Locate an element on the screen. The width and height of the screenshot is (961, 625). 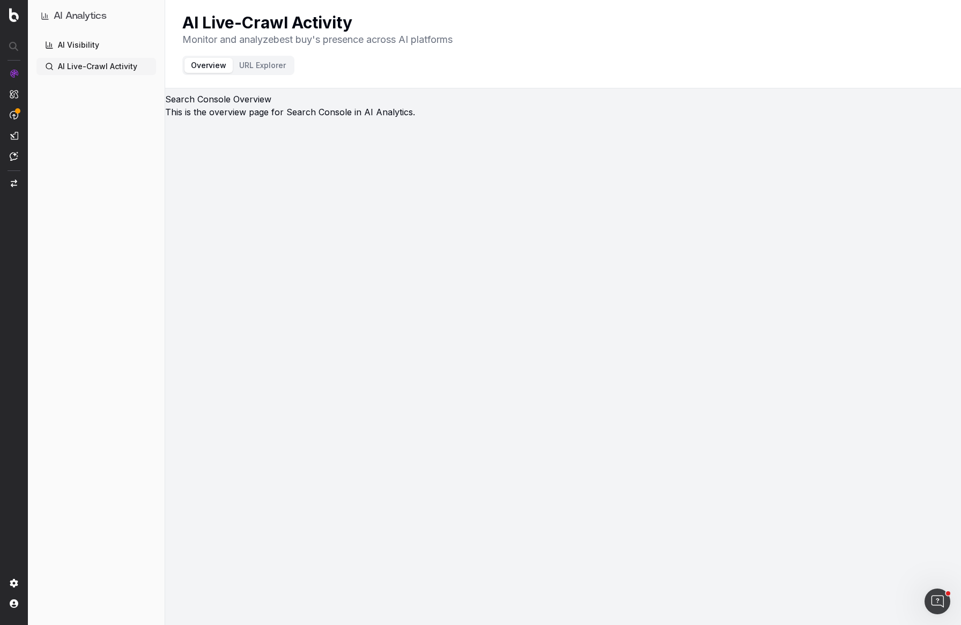
img: Switch project is located at coordinates (14, 183).